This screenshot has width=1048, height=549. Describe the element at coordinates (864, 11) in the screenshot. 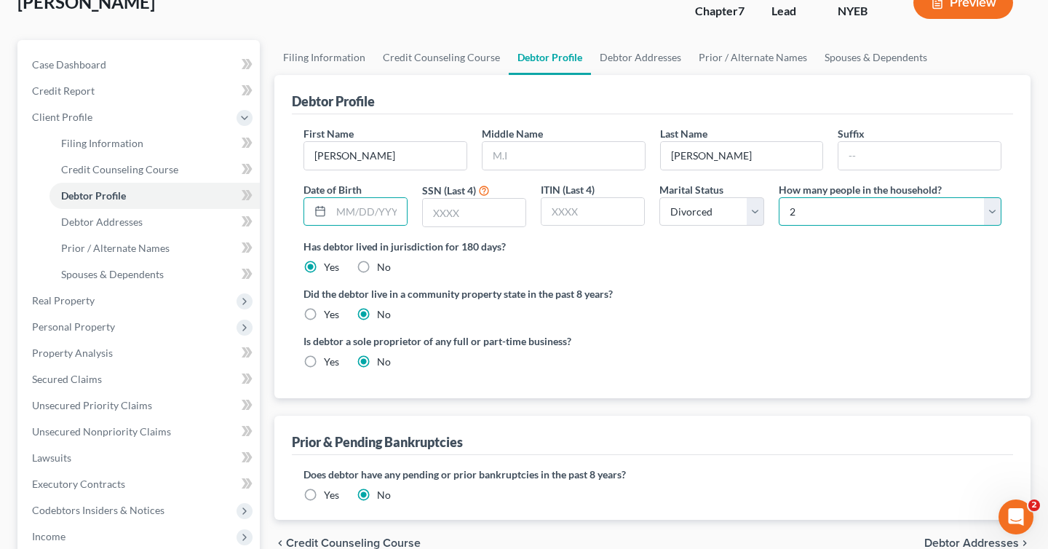

I see `div: NYEB` at that location.